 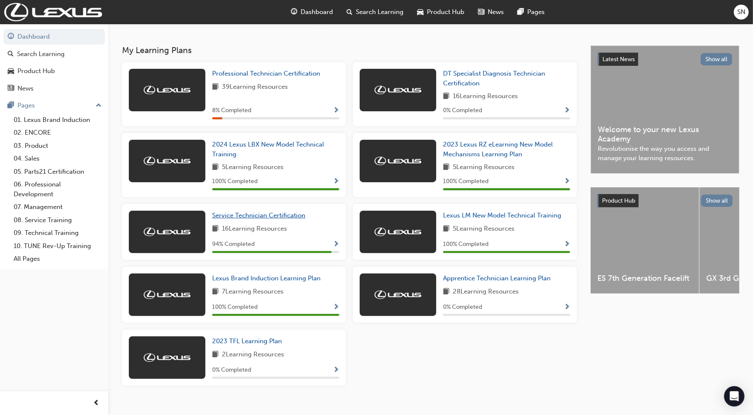 I want to click on a: 2024 Lexus LBX New Model Technical Training, so click(x=275, y=149).